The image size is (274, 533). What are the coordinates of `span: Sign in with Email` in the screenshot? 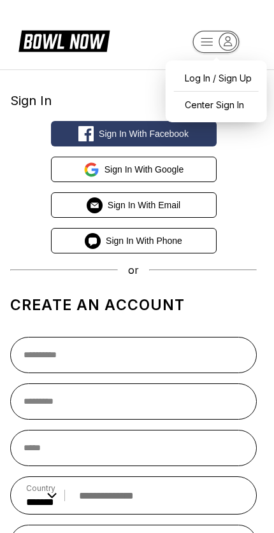 It's located at (144, 205).